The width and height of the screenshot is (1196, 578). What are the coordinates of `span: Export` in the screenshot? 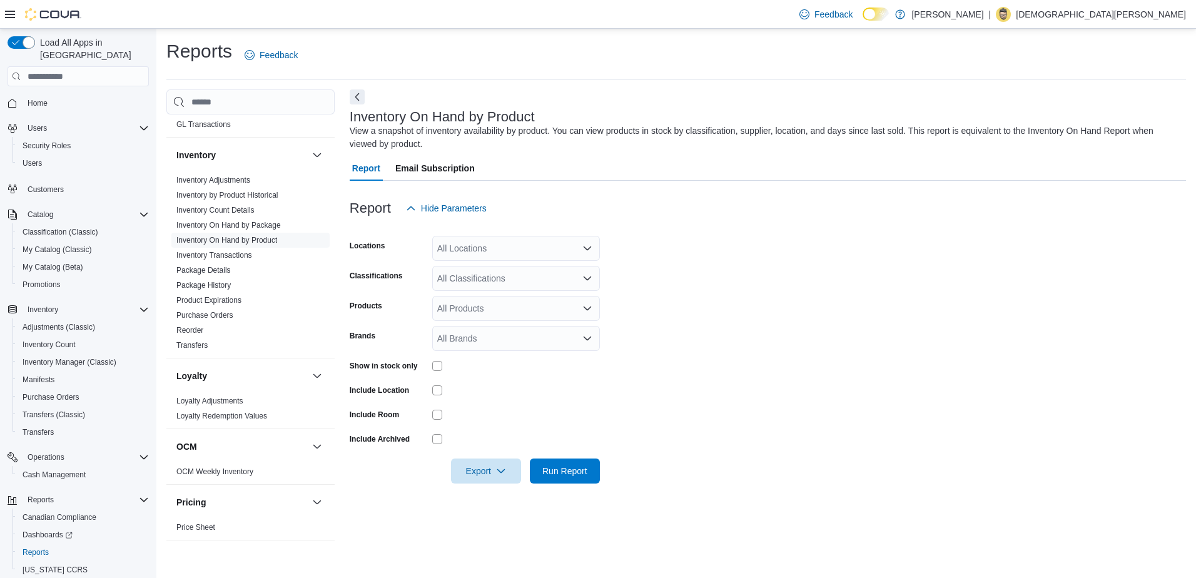 It's located at (486, 471).